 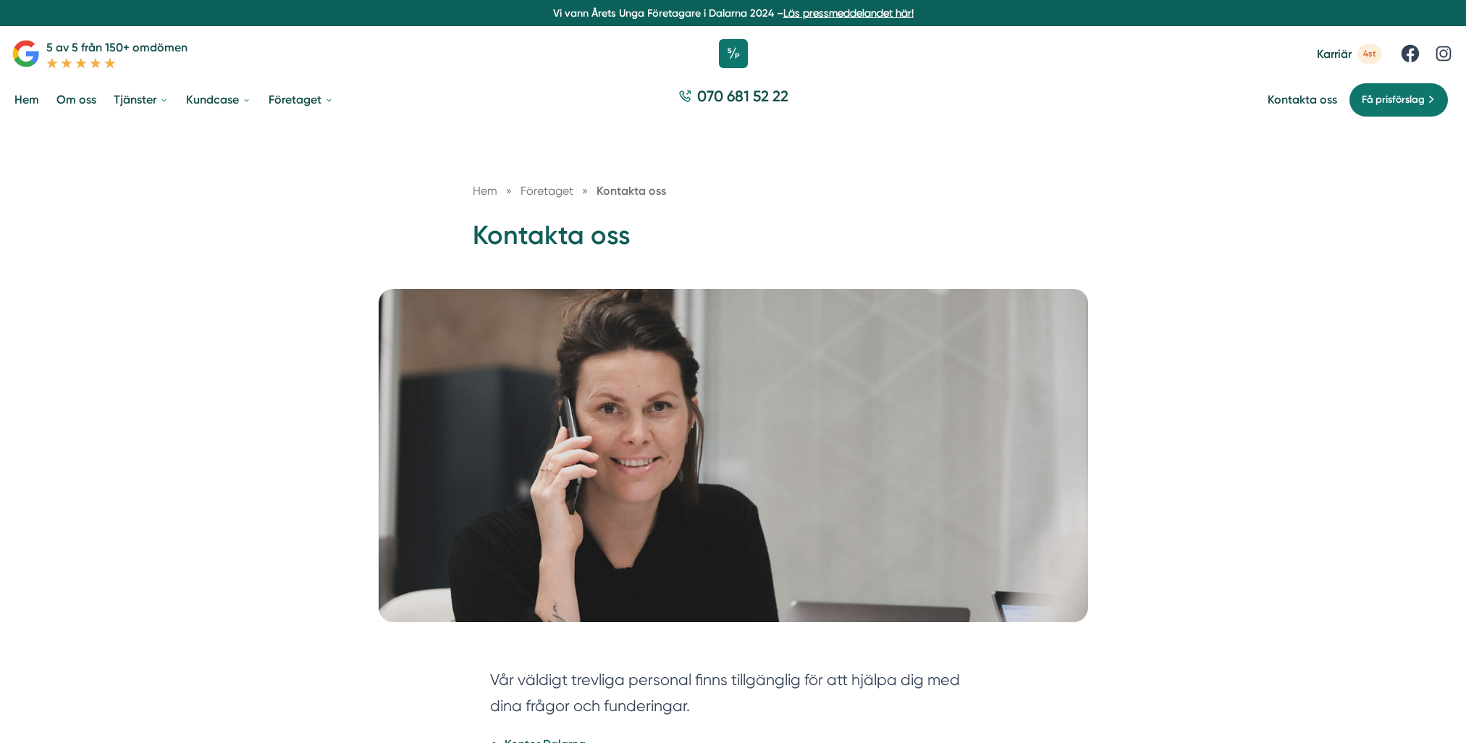 I want to click on nav: Breadcrumb, so click(x=734, y=190).